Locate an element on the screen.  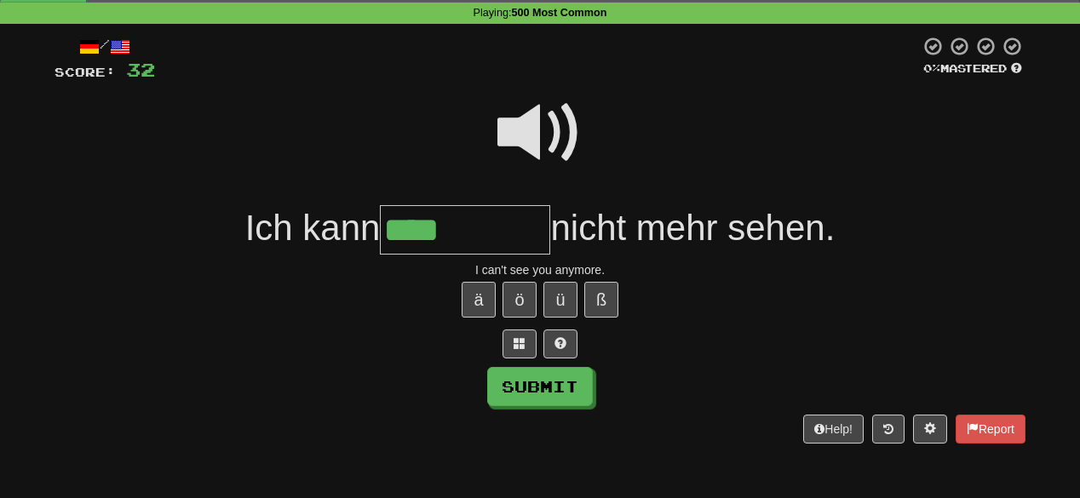
strong: 500 Most Common is located at coordinates (559, 13).